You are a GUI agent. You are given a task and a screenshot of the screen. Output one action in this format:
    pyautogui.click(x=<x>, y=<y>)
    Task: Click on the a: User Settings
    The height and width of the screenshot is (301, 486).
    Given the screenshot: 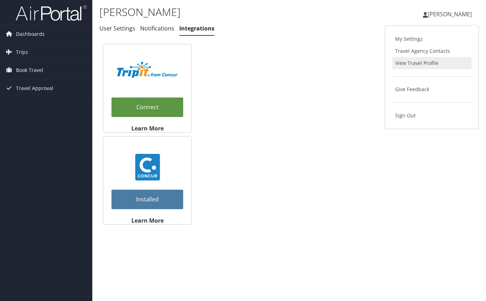 What is the action you would take?
    pyautogui.click(x=117, y=28)
    